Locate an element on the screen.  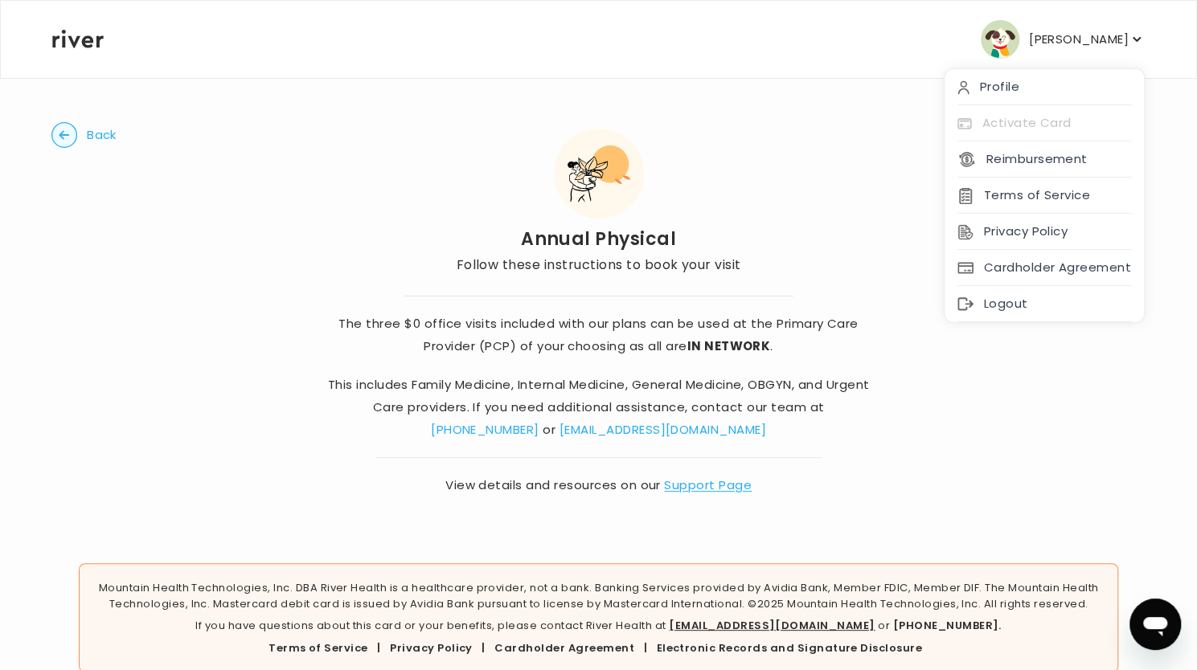
a: Privacy Policy is located at coordinates (431, 648).